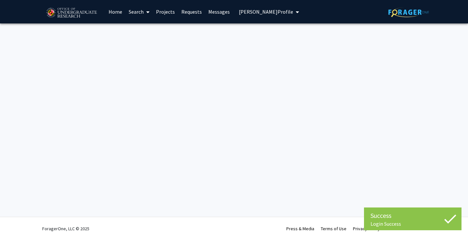 The height and width of the screenshot is (240, 468). Describe the element at coordinates (66, 228) in the screenshot. I see `div: ForagerOne, LLC © 2025` at that location.